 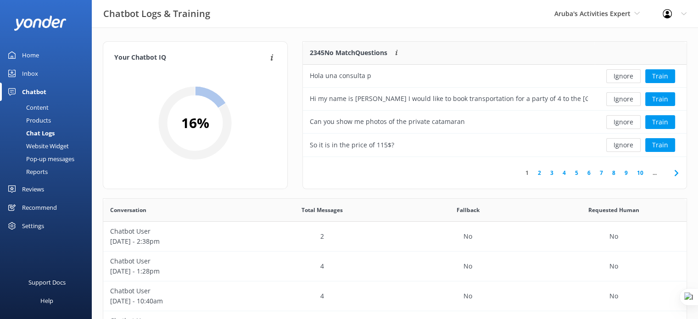 What do you see at coordinates (49, 120) in the screenshot?
I see `a: Products` at bounding box center [49, 120].